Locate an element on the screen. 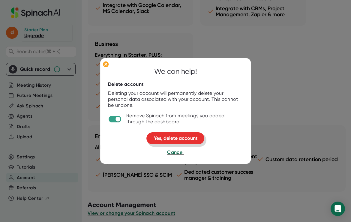 This screenshot has width=351, height=222. button: Cancel is located at coordinates (175, 152).